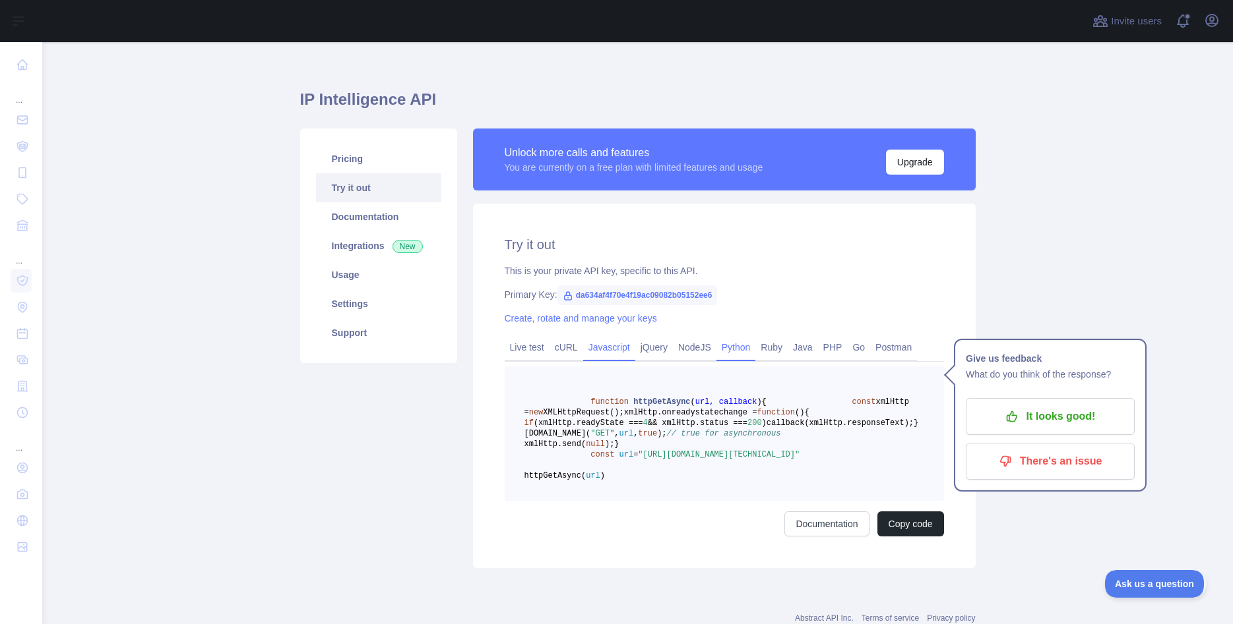 Image resolution: width=1233 pixels, height=624 pixels. Describe the element at coordinates (771, 348) in the screenshot. I see `a: Ruby` at that location.